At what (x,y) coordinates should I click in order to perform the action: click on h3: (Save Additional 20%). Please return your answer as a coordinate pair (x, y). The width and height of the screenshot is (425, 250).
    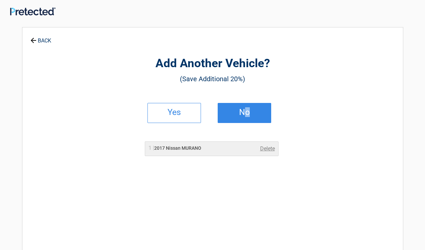
    Looking at the image, I should click on (213, 79).